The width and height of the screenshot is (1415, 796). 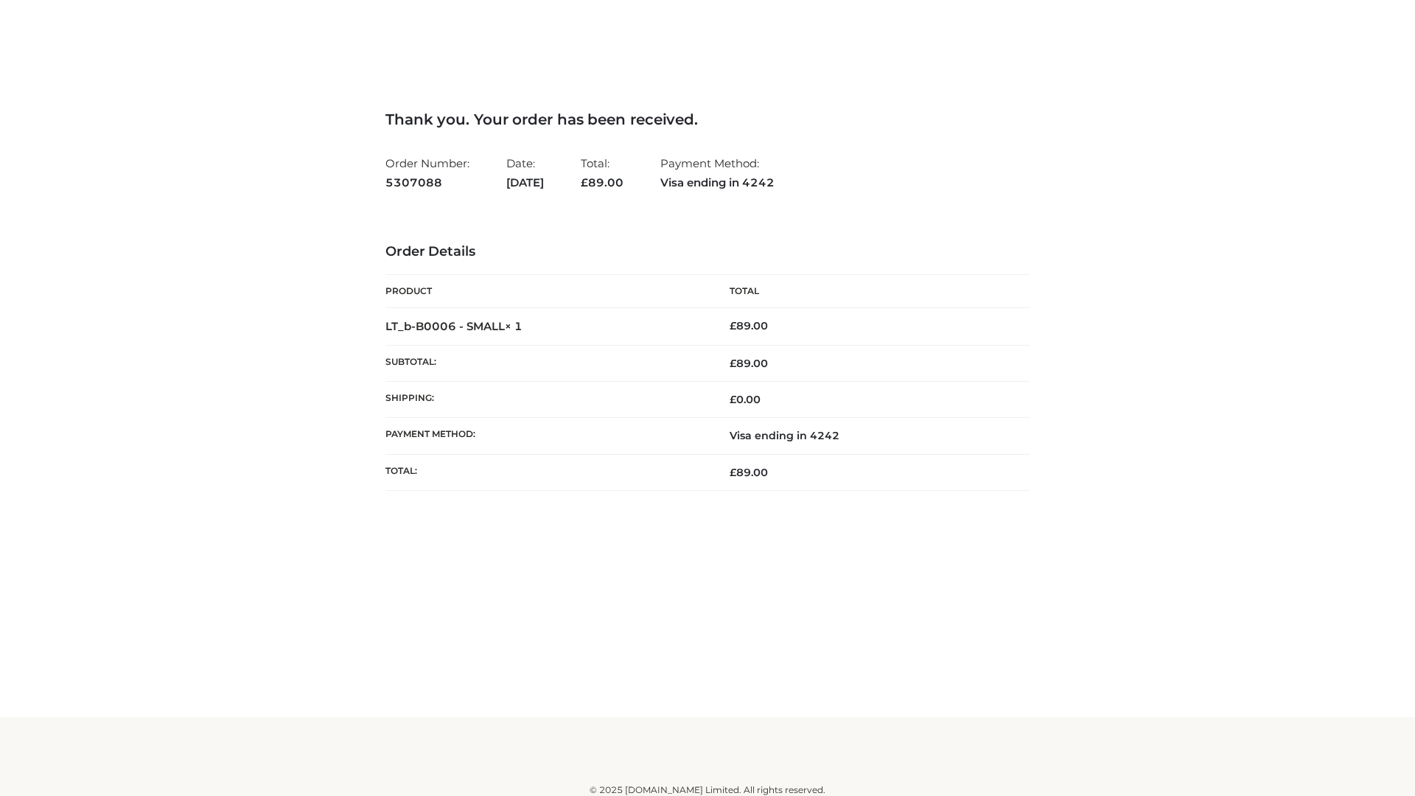 What do you see at coordinates (525, 172) in the screenshot?
I see `li: Date:` at bounding box center [525, 172].